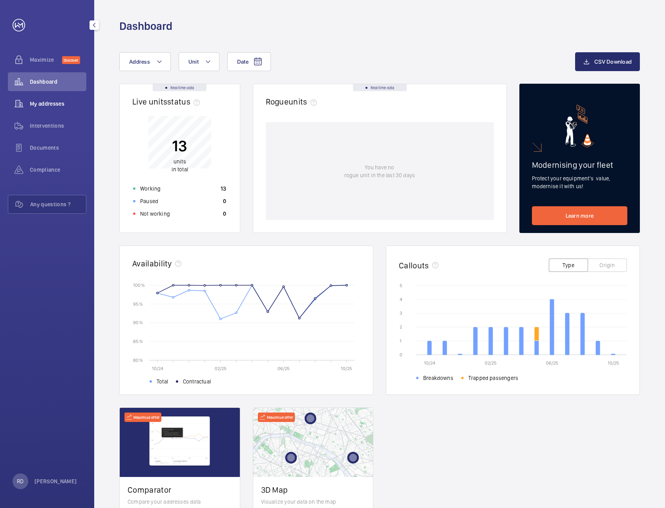 The height and width of the screenshot is (508, 665). I want to click on p: in total, so click(180, 165).